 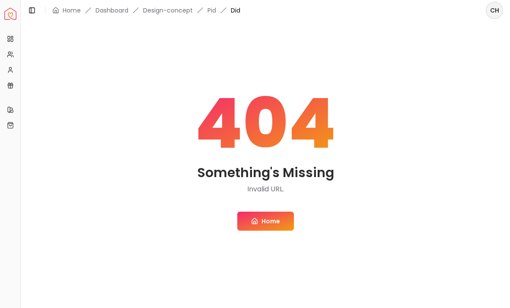 What do you see at coordinates (168, 10) in the screenshot?
I see `a: Design-concept` at bounding box center [168, 10].